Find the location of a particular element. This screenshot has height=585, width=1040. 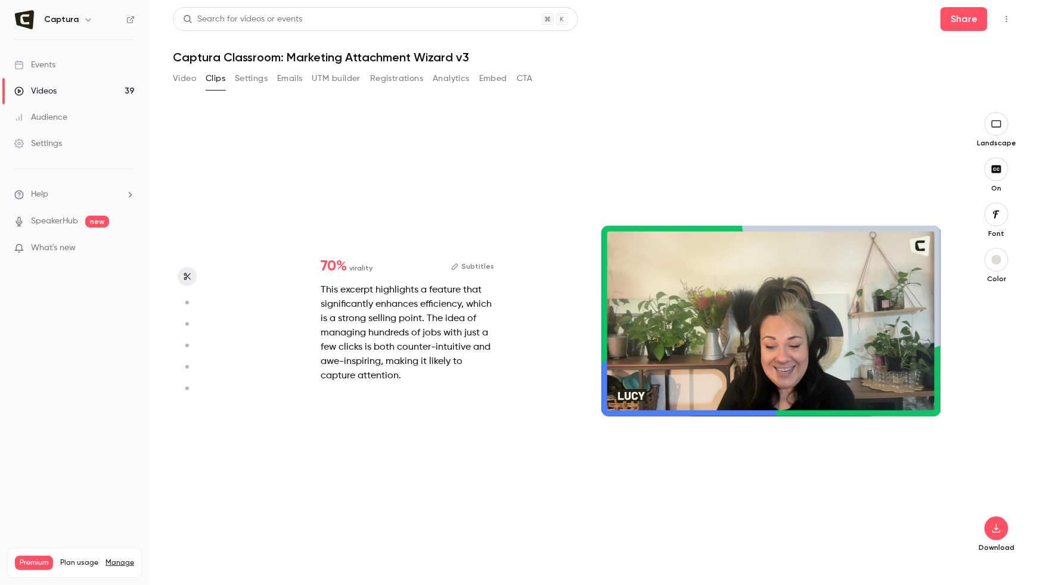

span: new is located at coordinates (97, 222).